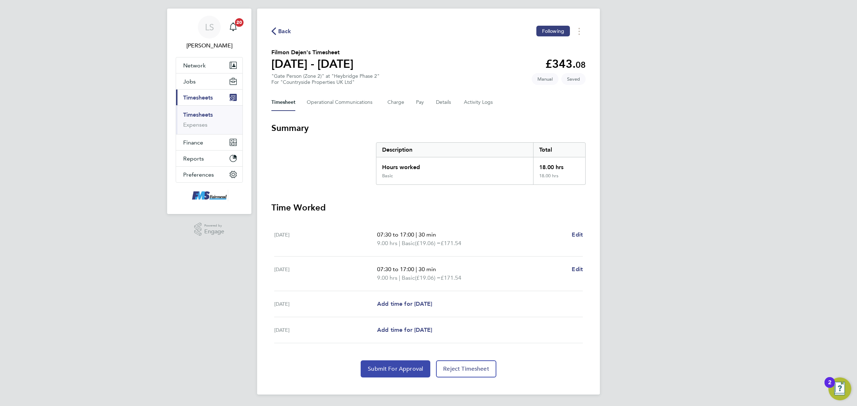  Describe the element at coordinates (285, 31) in the screenshot. I see `span: Back` at that location.